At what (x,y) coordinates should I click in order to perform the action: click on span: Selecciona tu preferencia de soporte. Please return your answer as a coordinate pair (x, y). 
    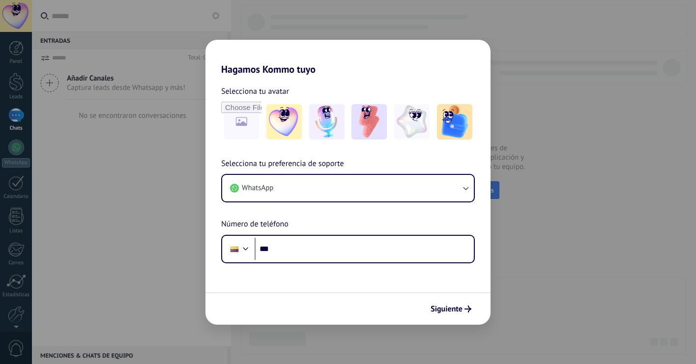
    Looking at the image, I should click on (283, 164).